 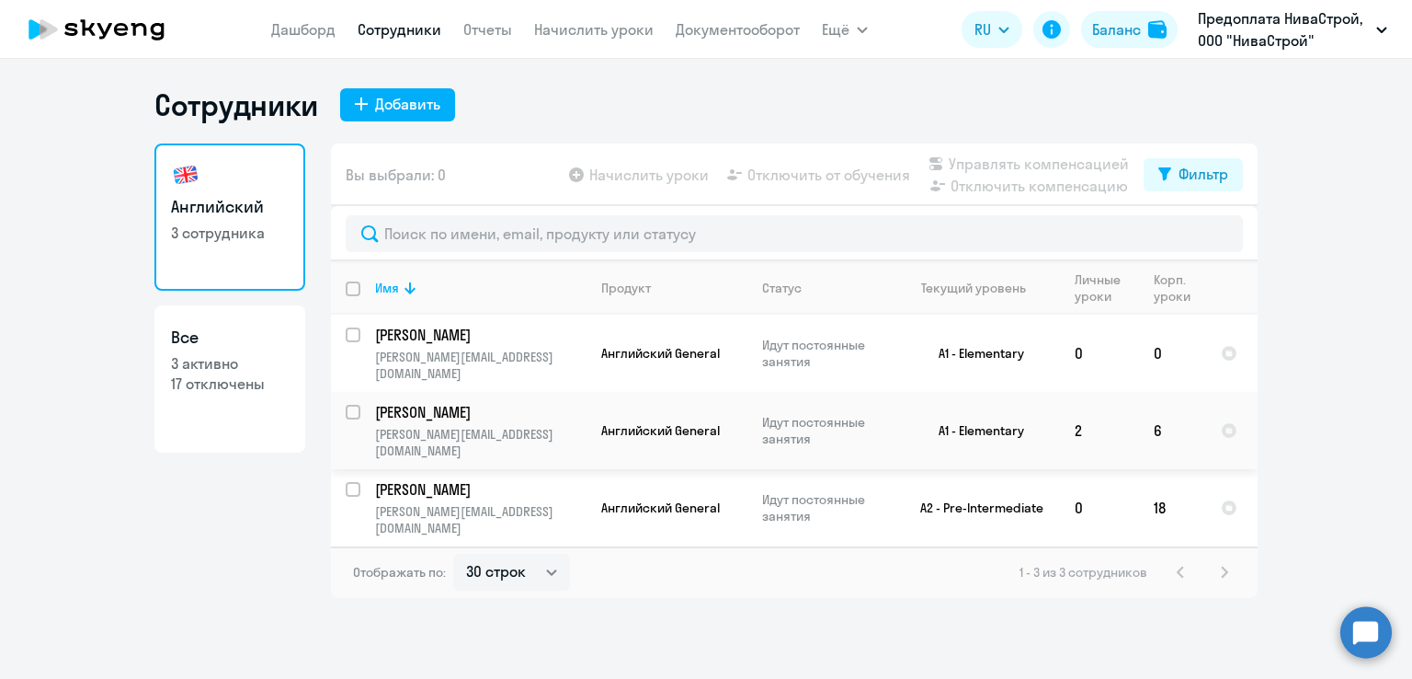 What do you see at coordinates (1129, 29) in the screenshot?
I see `button: Балансbalance` at bounding box center [1129, 29].